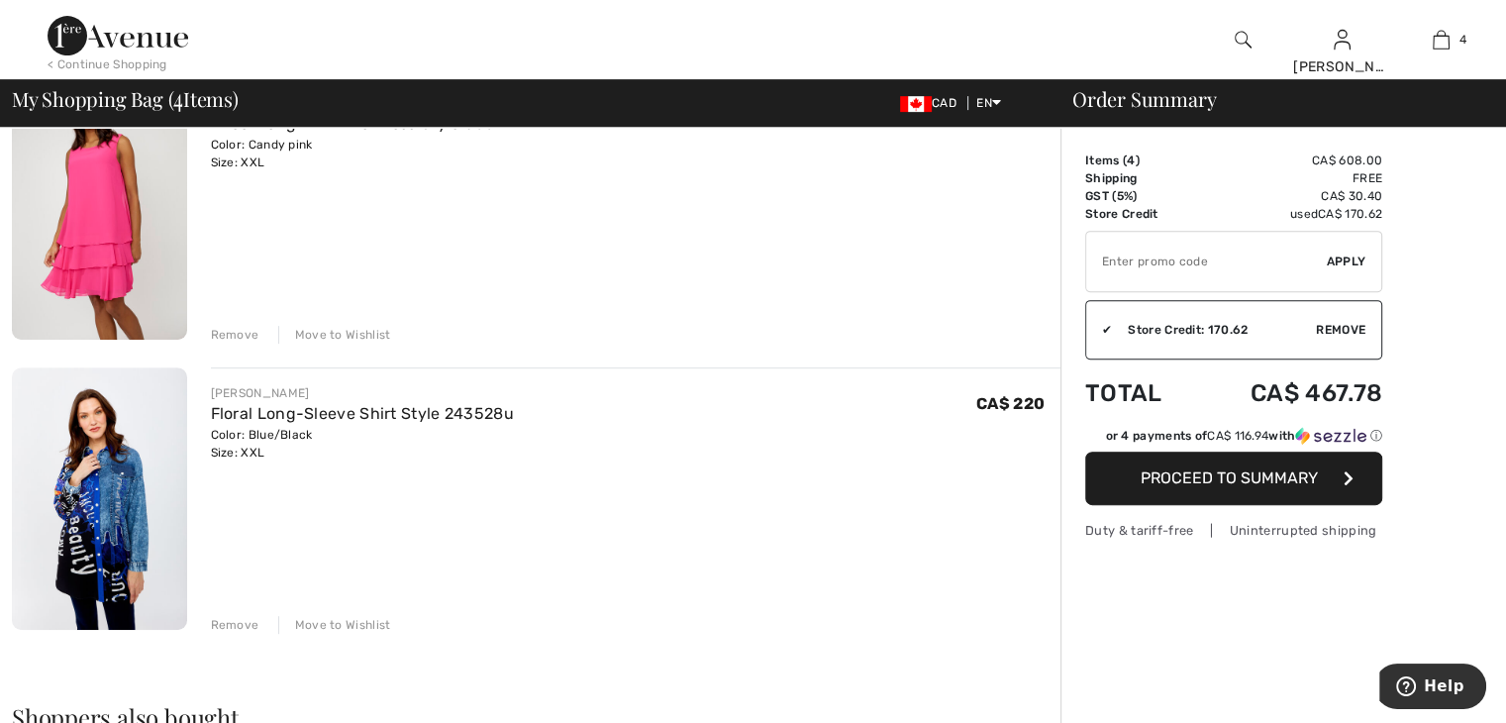 The height and width of the screenshot is (723, 1506). What do you see at coordinates (361, 153) in the screenshot?
I see `div: Color: Candy pink Size: XXL` at bounding box center [361, 153].